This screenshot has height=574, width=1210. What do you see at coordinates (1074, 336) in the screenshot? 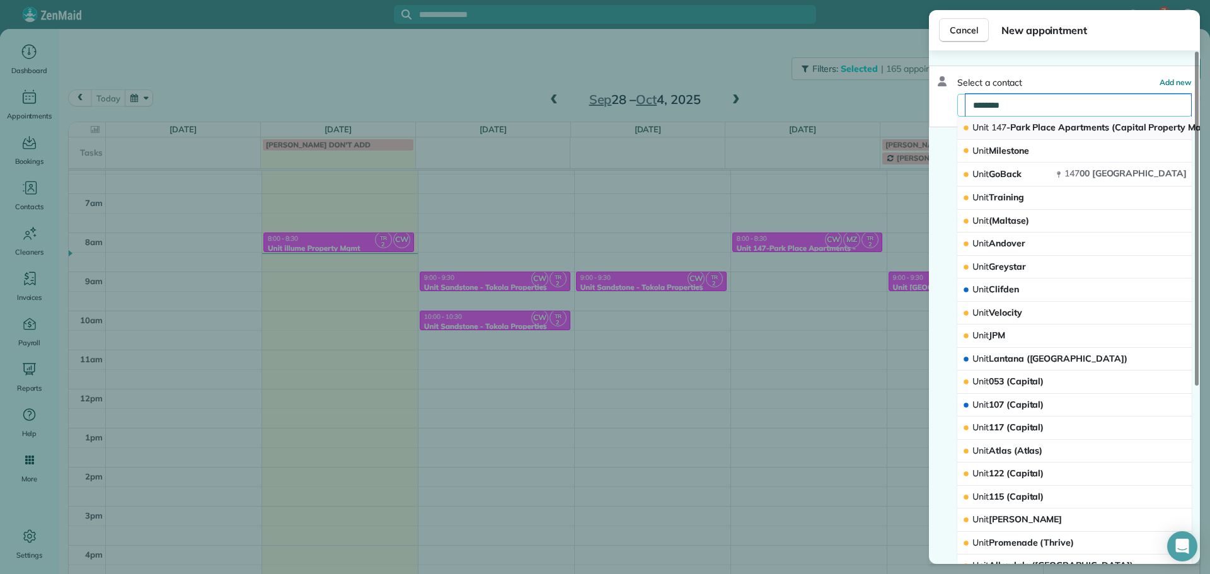
I see `button: UnitJPM` at bounding box center [1074, 336].